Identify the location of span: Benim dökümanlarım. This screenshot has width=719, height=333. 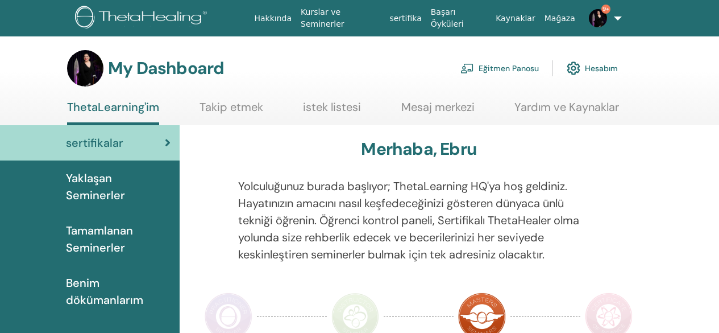
(118, 291).